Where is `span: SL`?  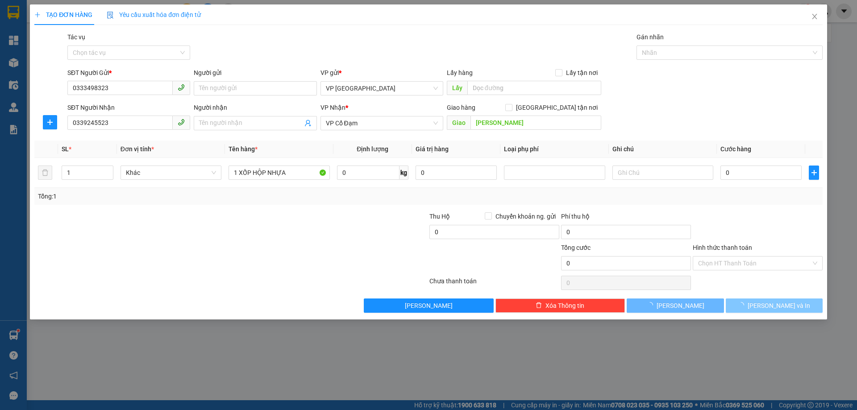
span: SL is located at coordinates (65, 149).